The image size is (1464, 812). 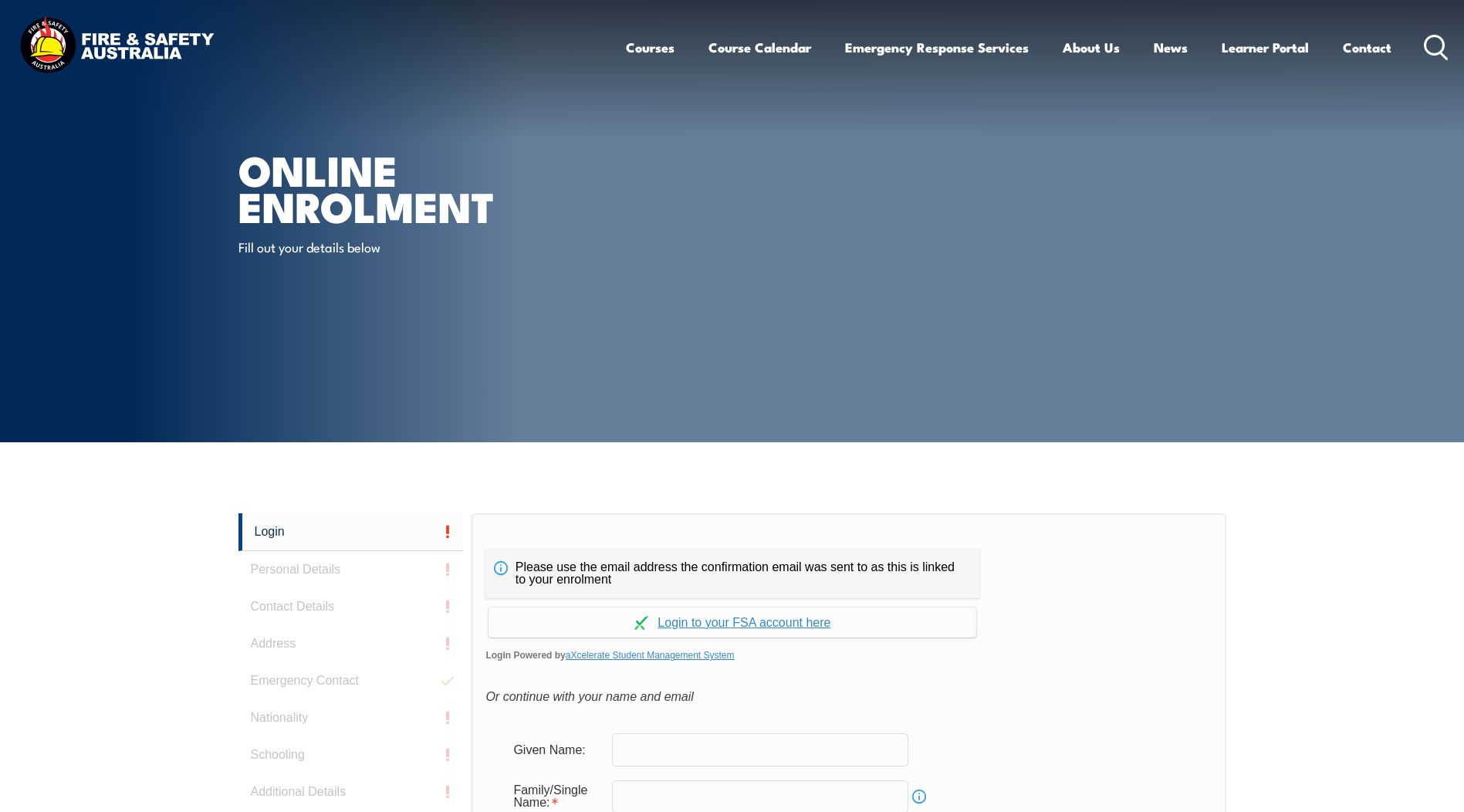 I want to click on a: Courses, so click(x=650, y=47).